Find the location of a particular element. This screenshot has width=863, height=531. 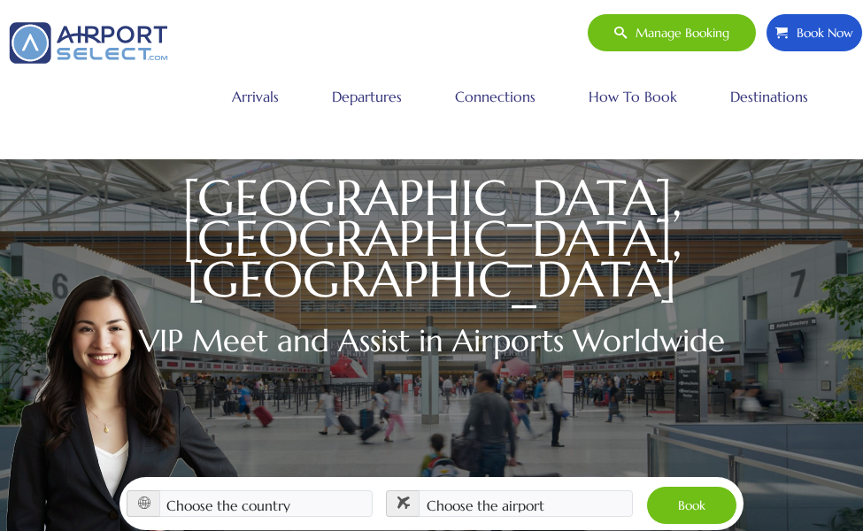

span: Book Now is located at coordinates (821, 33).